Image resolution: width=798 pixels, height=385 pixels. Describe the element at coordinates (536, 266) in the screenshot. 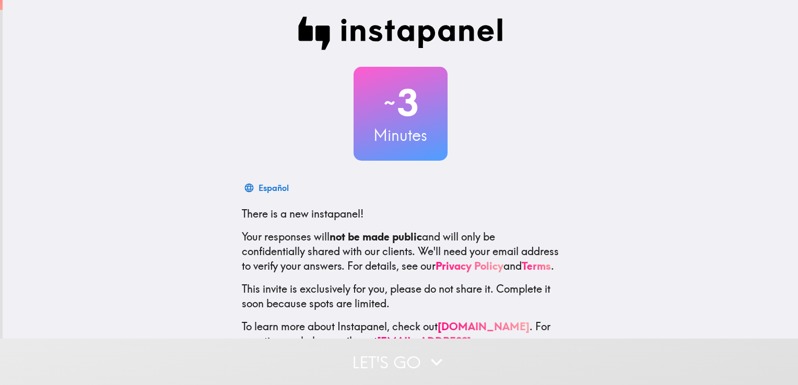

I see `a: Terms` at that location.